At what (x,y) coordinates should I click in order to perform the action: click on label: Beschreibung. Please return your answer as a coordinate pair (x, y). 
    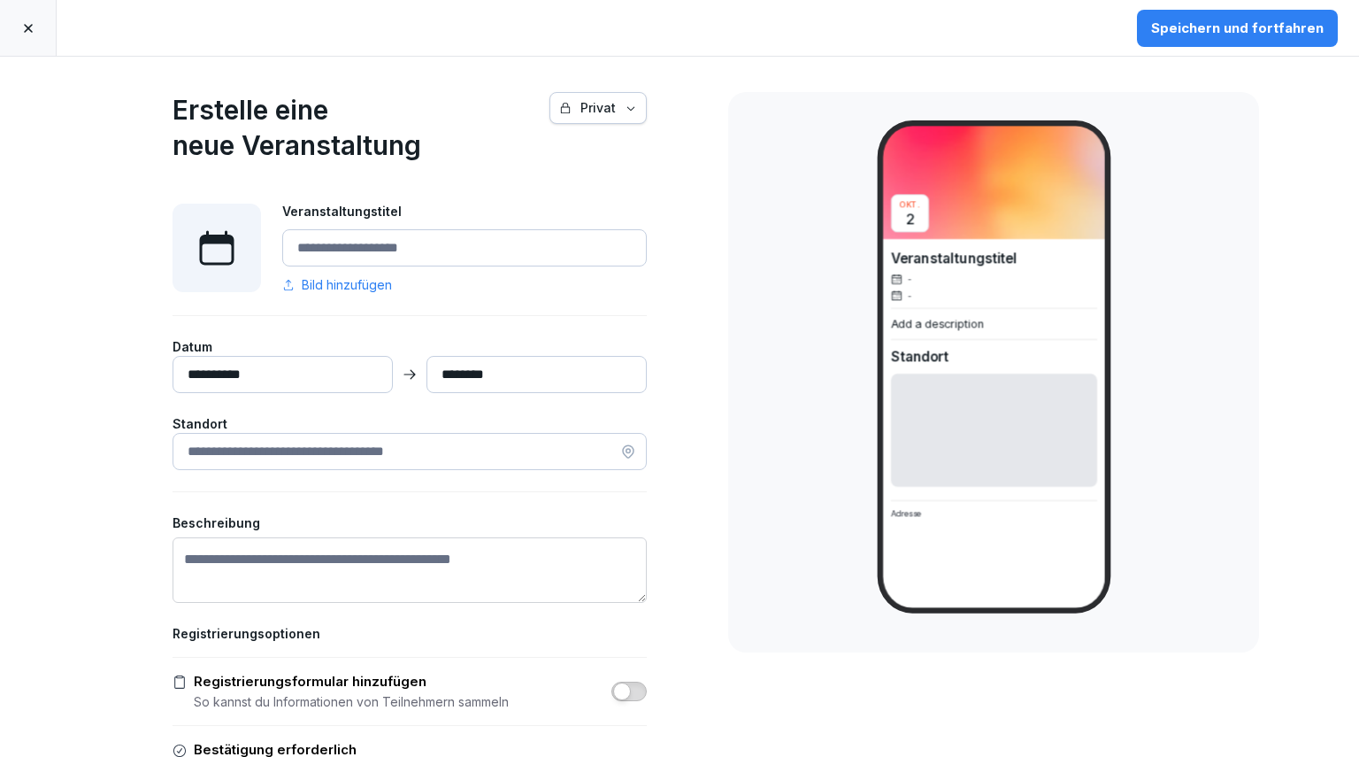
    Looking at the image, I should click on (410, 522).